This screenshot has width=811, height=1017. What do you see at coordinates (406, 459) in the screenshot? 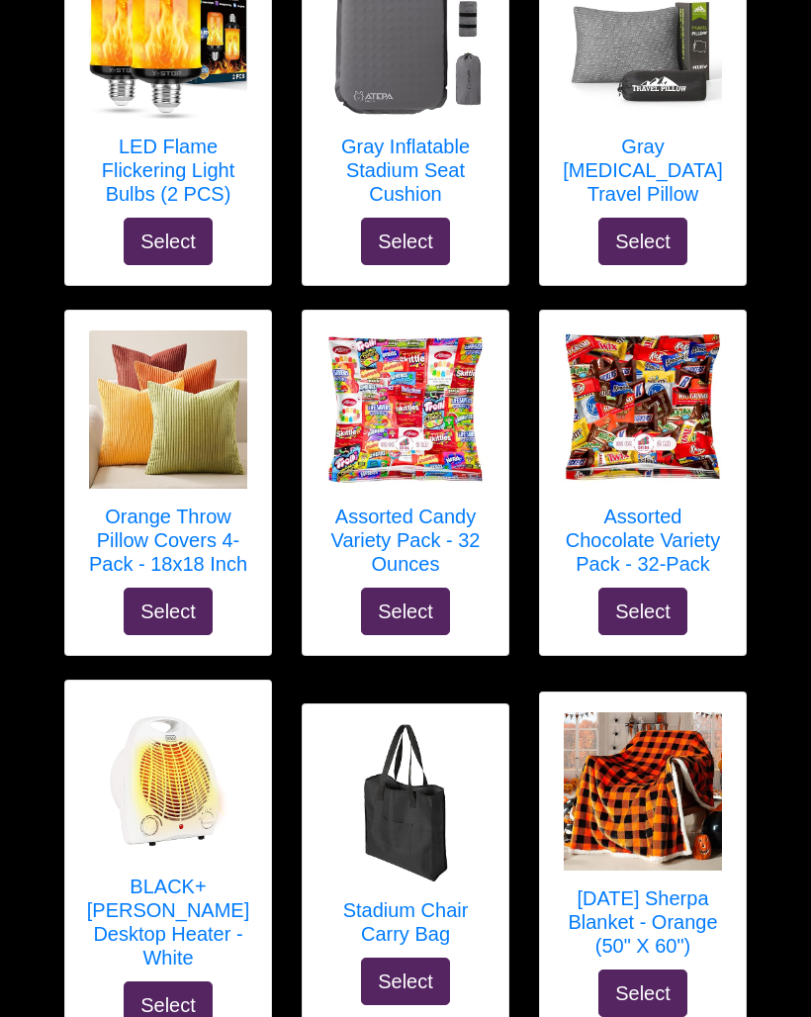
I see `a: Assorted Candy Variety Pack - 32 Ounces Assorted Candy Variety Pack - 32 Ounces` at bounding box center [406, 459].